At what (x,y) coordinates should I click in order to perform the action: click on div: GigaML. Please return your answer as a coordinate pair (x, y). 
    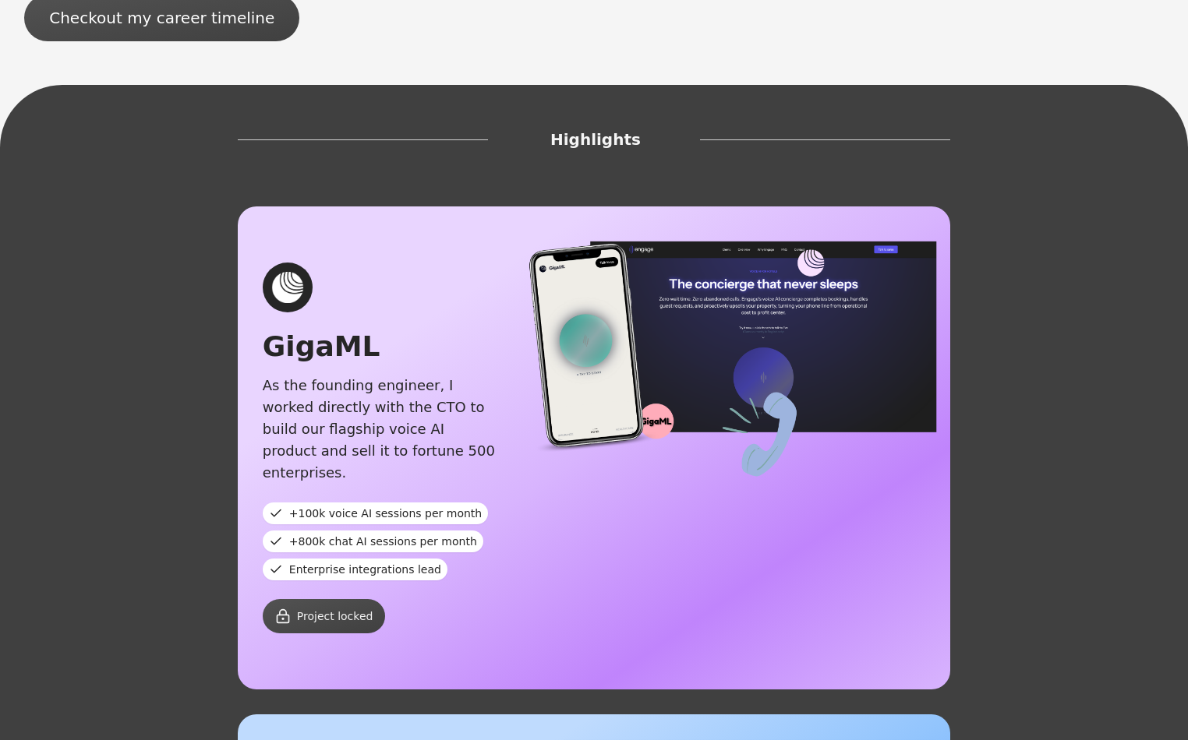
    Looking at the image, I should click on (321, 347).